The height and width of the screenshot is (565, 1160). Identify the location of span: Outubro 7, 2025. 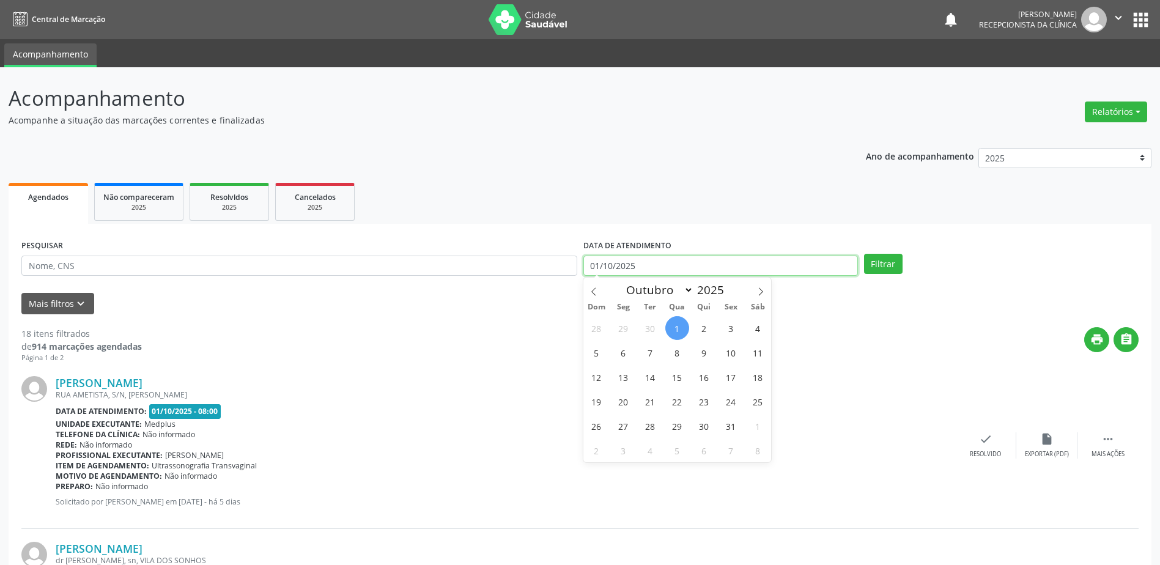
(650, 352).